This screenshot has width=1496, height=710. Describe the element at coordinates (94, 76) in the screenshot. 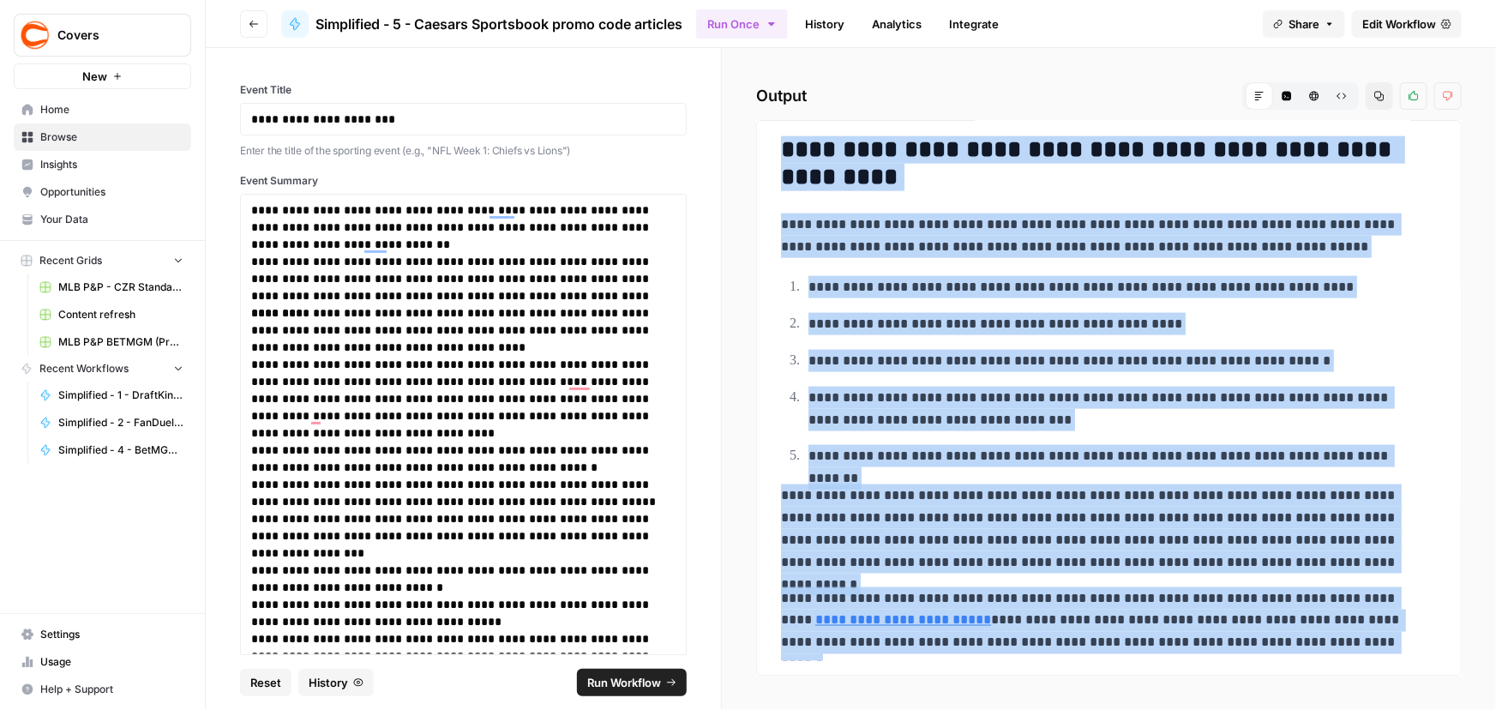

I see `span: New` at that location.